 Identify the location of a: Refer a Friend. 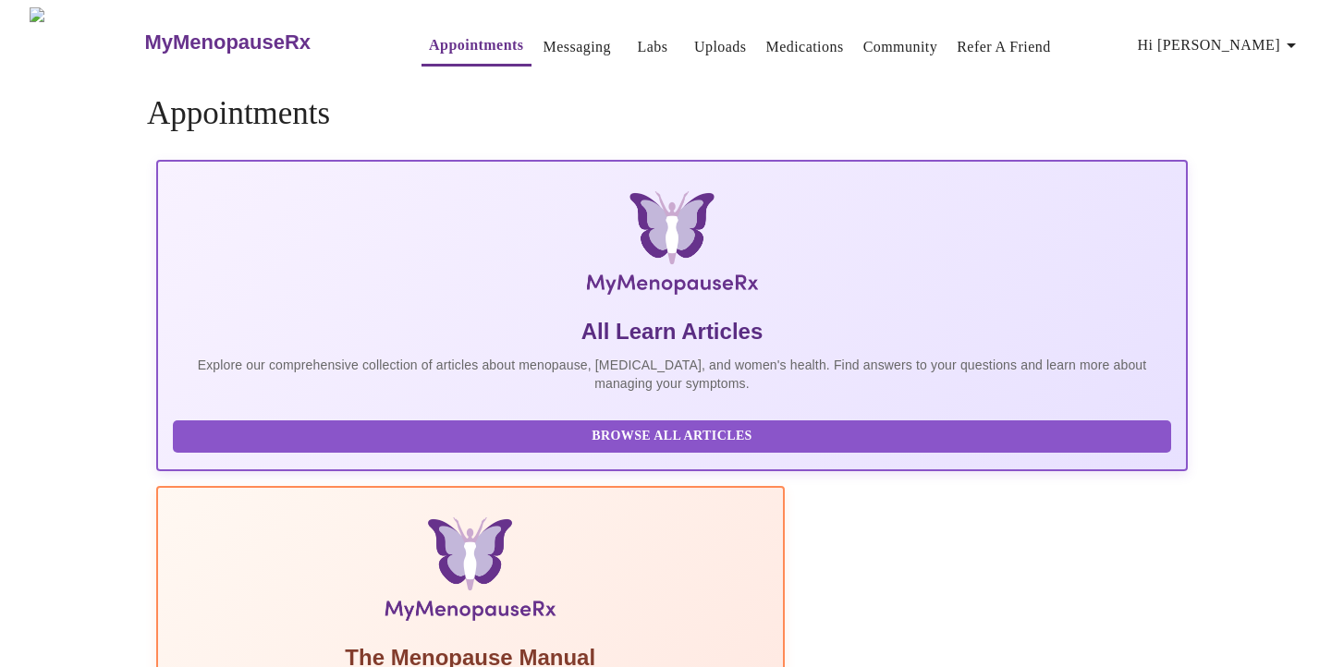
(1004, 47).